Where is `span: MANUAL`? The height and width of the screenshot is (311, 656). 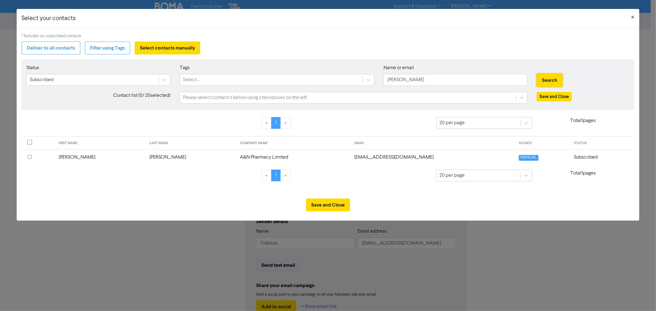
span: MANUAL is located at coordinates (529, 158).